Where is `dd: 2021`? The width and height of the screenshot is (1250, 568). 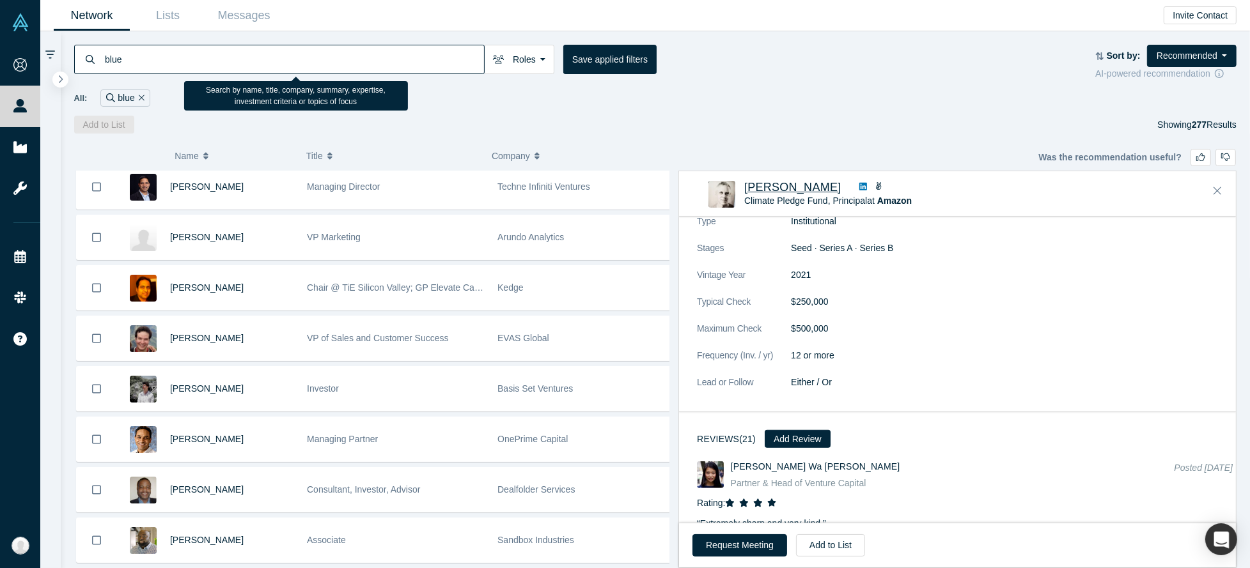 dd: 2021 is located at coordinates (1011, 275).